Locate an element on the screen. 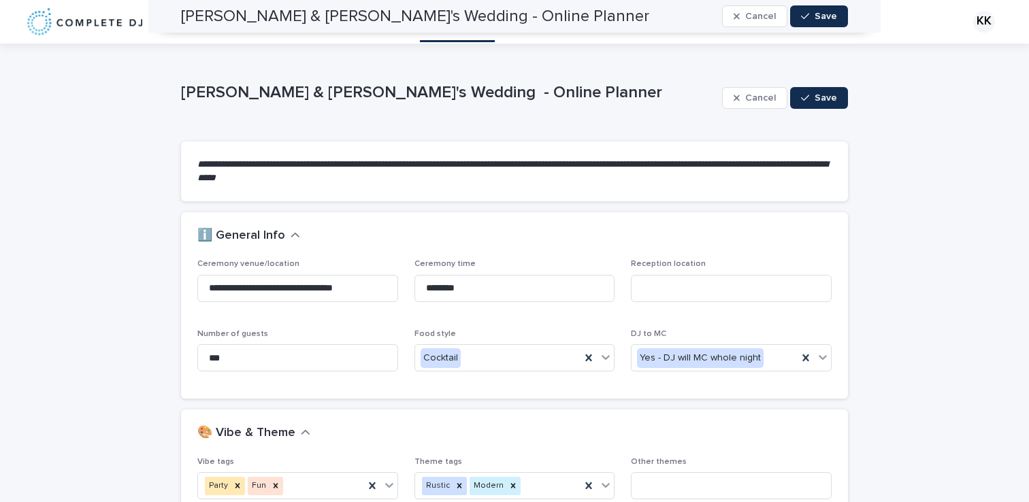 Image resolution: width=1029 pixels, height=502 pixels. div: Modern is located at coordinates (487, 486).